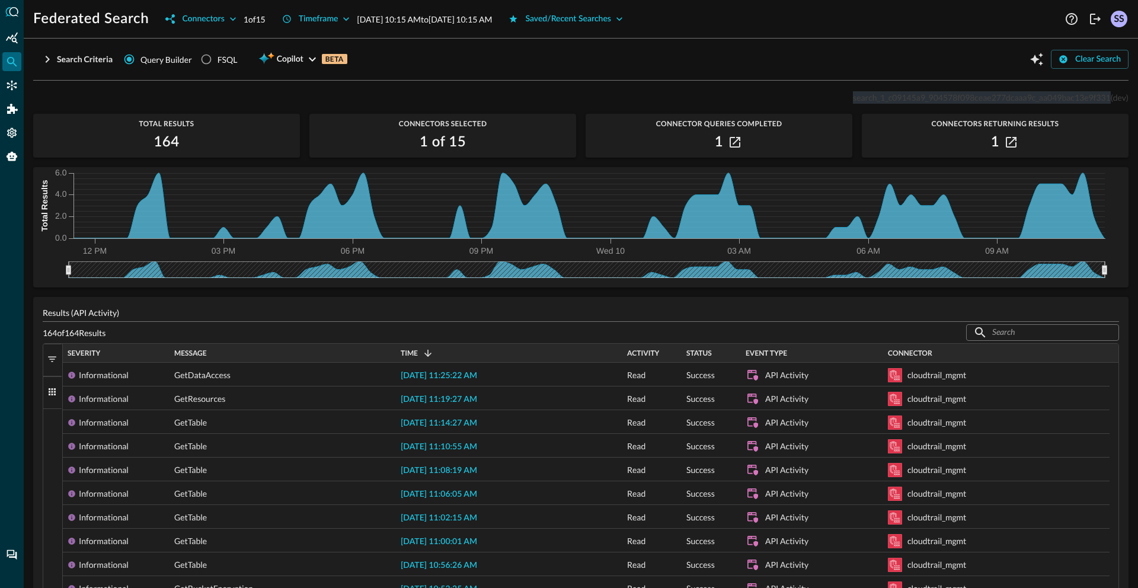 This screenshot has width=1138, height=588. I want to click on tspan: 6.0, so click(61, 172).